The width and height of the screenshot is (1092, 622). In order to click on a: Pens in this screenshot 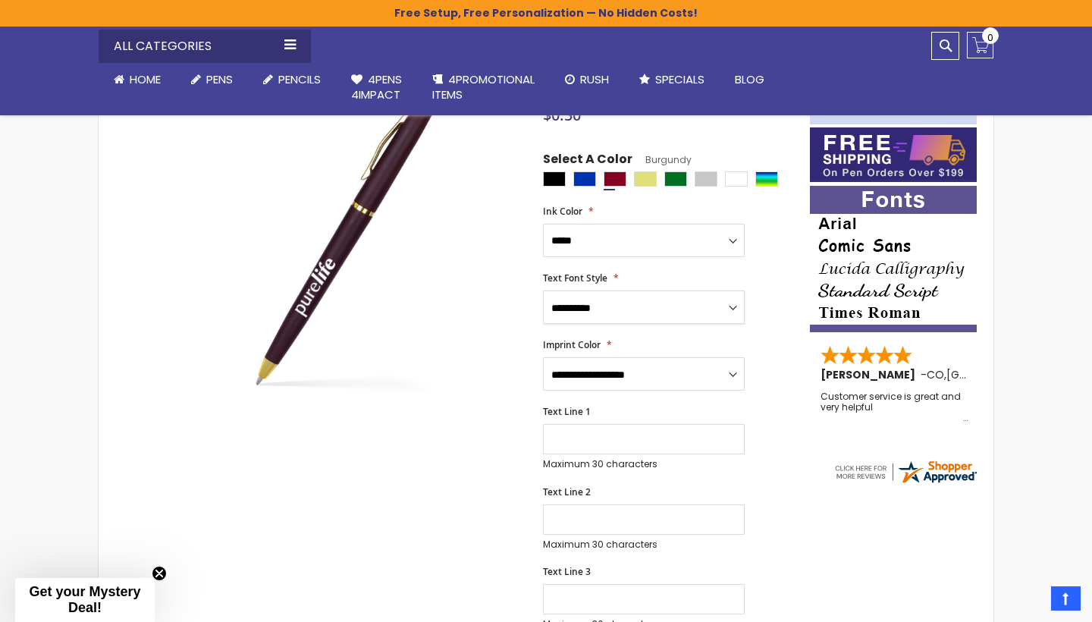, I will do `click(212, 80)`.